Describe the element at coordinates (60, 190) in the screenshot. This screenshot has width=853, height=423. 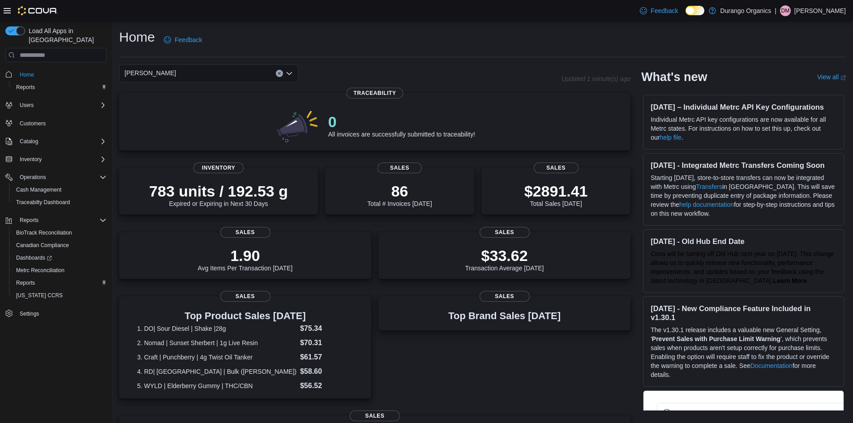
I see `button: Cash Management` at that location.